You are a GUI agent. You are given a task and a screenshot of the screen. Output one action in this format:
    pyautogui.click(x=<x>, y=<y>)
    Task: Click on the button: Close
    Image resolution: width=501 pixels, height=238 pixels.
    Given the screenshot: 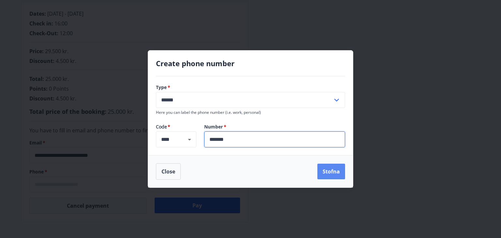 What is the action you would take?
    pyautogui.click(x=168, y=172)
    